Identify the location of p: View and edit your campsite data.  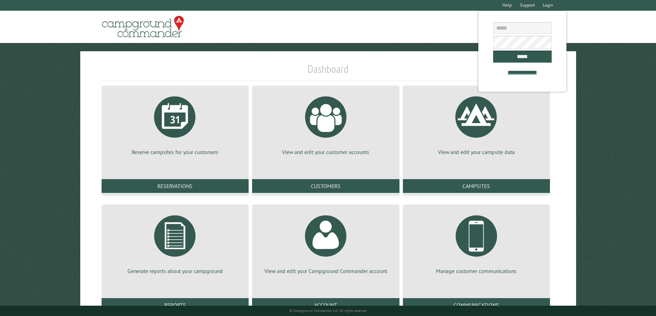
(476, 152).